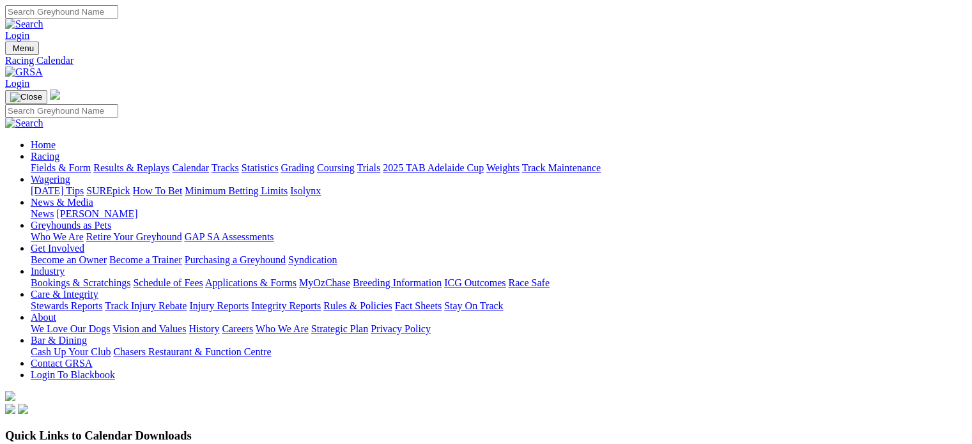 The width and height of the screenshot is (972, 444). What do you see at coordinates (58, 248) in the screenshot?
I see `a: Get Involved` at bounding box center [58, 248].